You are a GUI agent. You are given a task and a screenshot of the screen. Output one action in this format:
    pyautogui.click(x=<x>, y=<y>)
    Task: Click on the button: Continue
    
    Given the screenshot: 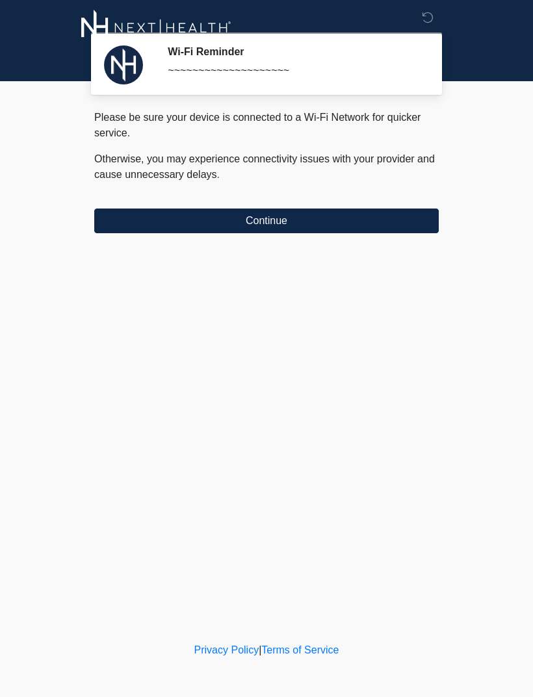 What is the action you would take?
    pyautogui.click(x=266, y=221)
    